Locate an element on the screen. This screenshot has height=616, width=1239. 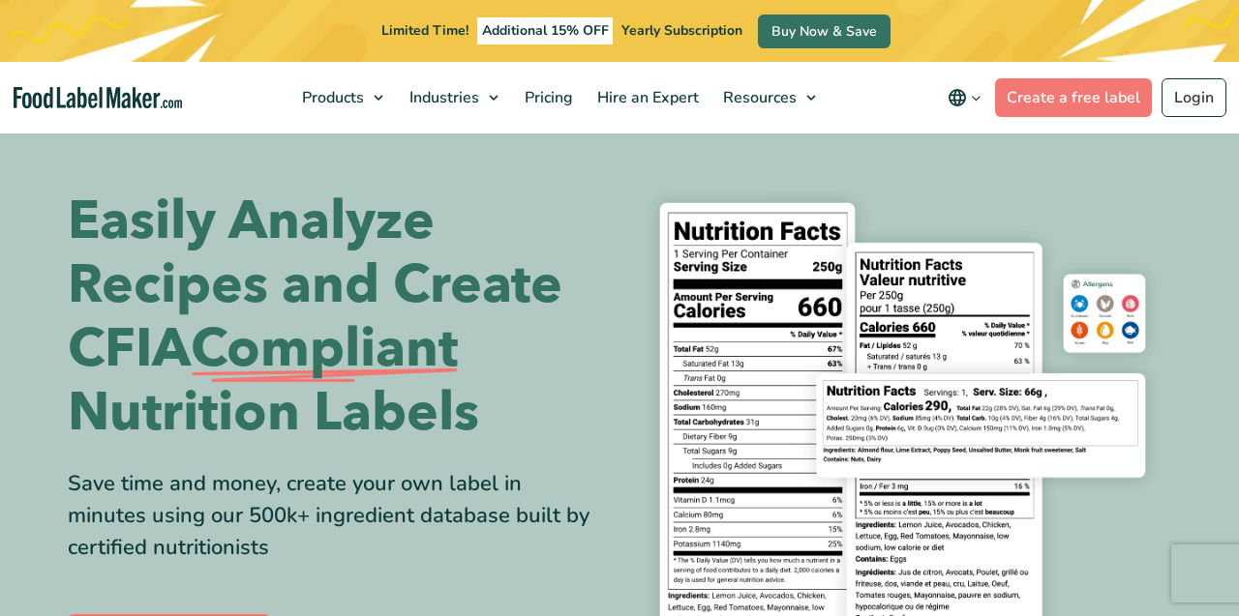
span: Yearly Subscription is located at coordinates (681, 30).